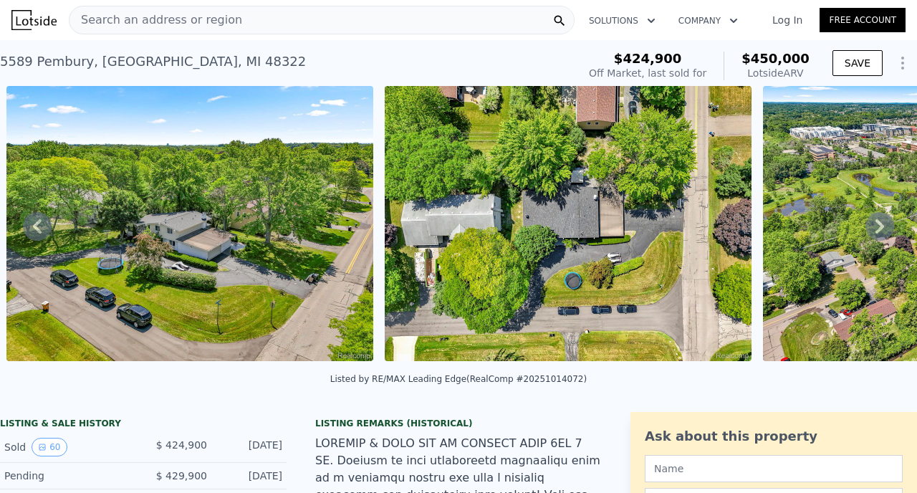 Image resolution: width=917 pixels, height=493 pixels. Describe the element at coordinates (34, 20) in the screenshot. I see `img: Lotside` at that location.